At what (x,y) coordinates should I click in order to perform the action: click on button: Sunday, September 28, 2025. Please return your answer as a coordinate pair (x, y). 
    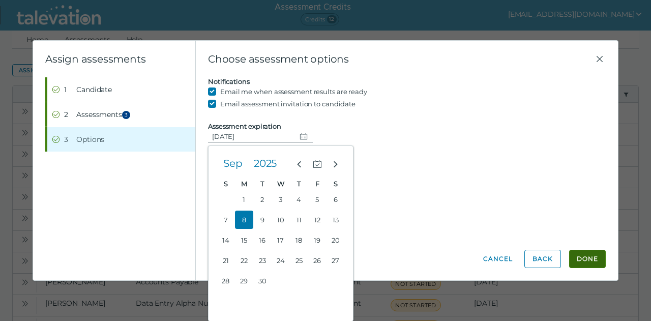
    Looking at the image, I should click on (226, 281).